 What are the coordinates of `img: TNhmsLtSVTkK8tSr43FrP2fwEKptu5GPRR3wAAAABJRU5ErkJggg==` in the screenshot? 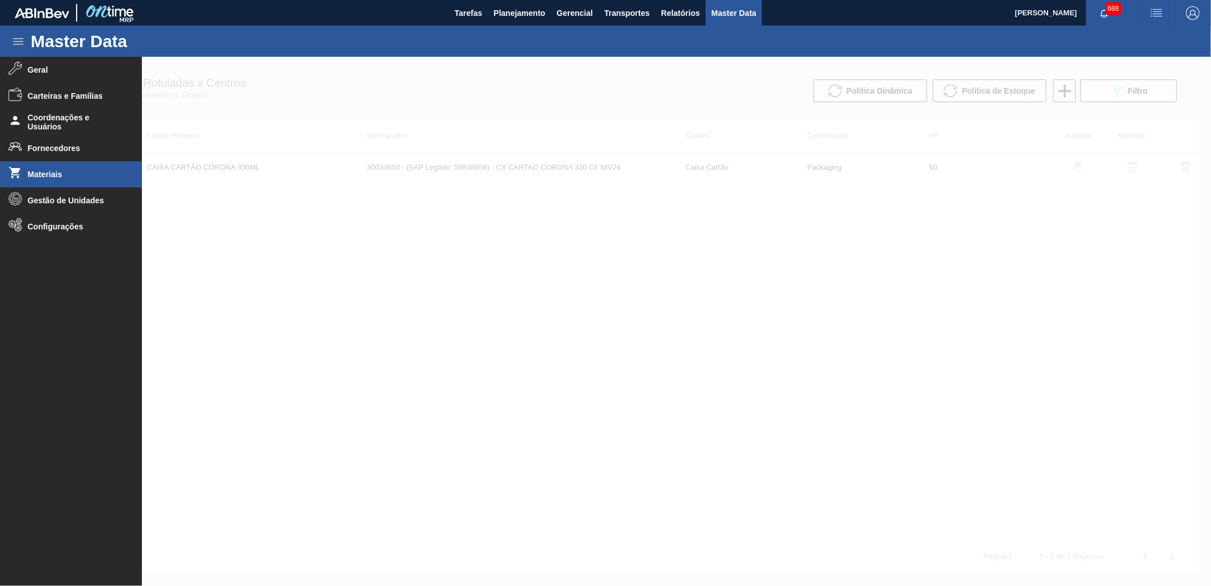 It's located at (42, 13).